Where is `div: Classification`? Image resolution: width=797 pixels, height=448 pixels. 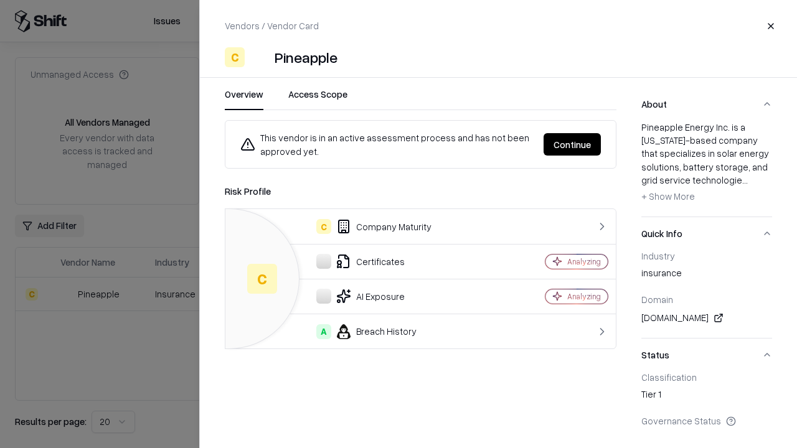 div: Classification is located at coordinates (706, 377).